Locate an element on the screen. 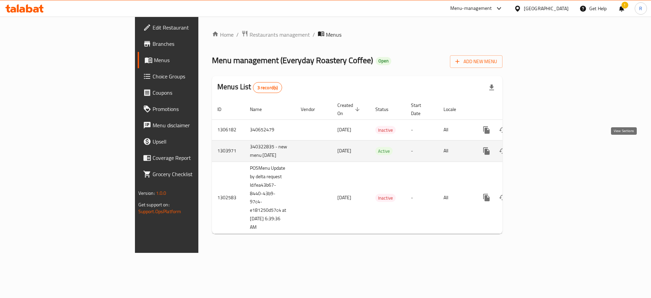 Image resolution: width=651 pixels, height=298 pixels. h2: Menus List is located at coordinates (250, 87).